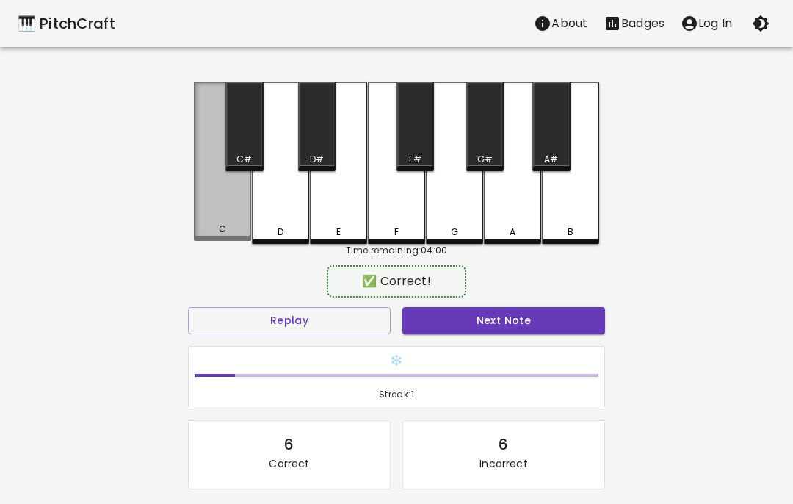 This screenshot has height=504, width=793. I want to click on div: D#, so click(317, 159).